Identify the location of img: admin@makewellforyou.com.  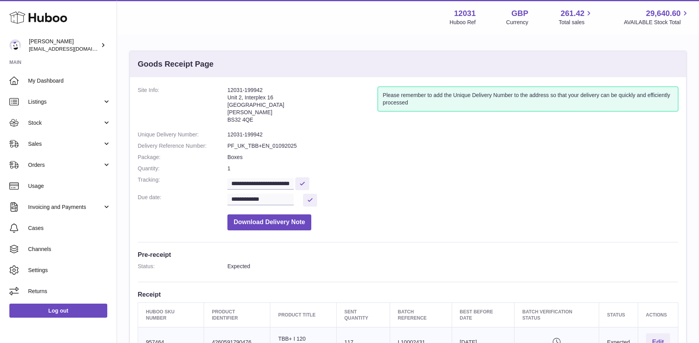
(15, 45).